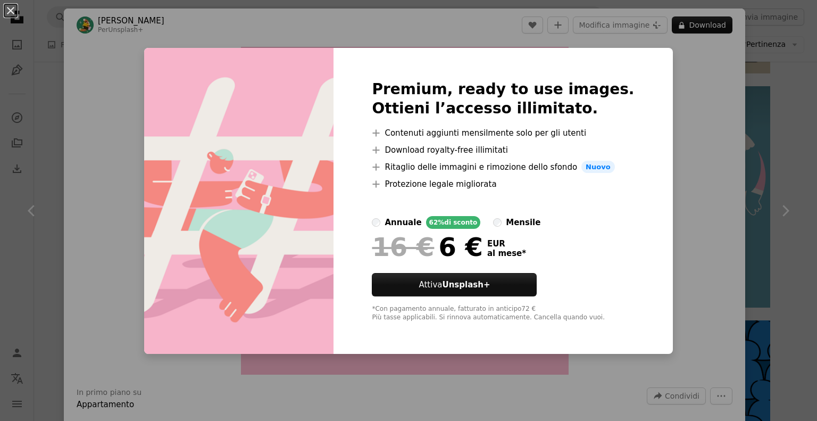  I want to click on img: premium_vector-1724159733709-a241d0ae2099, so click(239, 201).